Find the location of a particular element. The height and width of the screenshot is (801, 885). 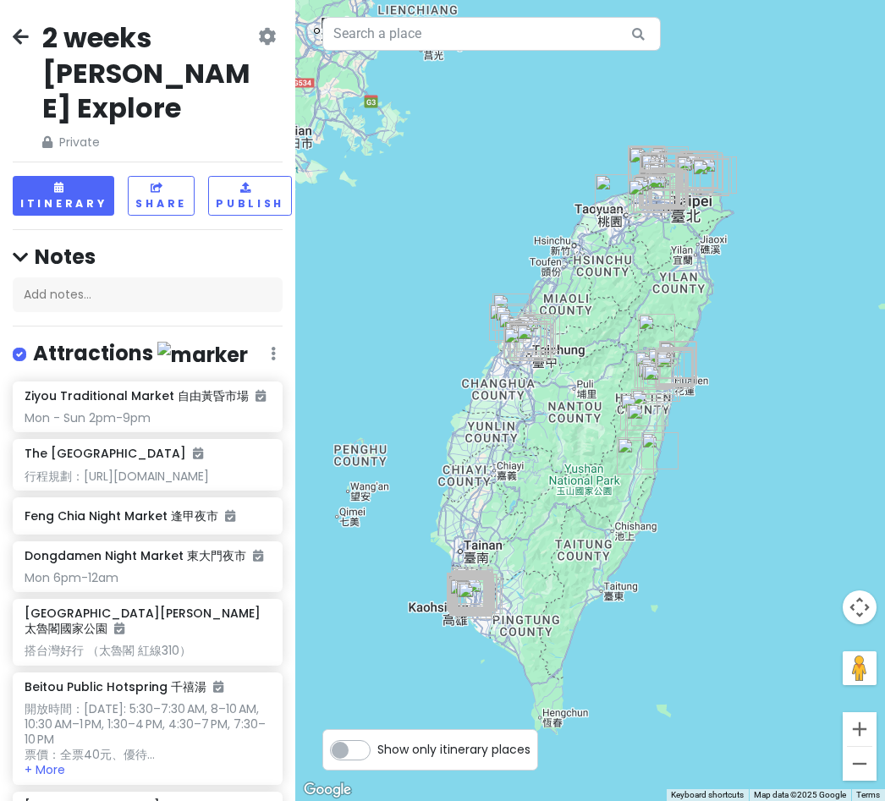

div: 阿柑姨芋圓：九份傳統甜點 is located at coordinates (711, 178).